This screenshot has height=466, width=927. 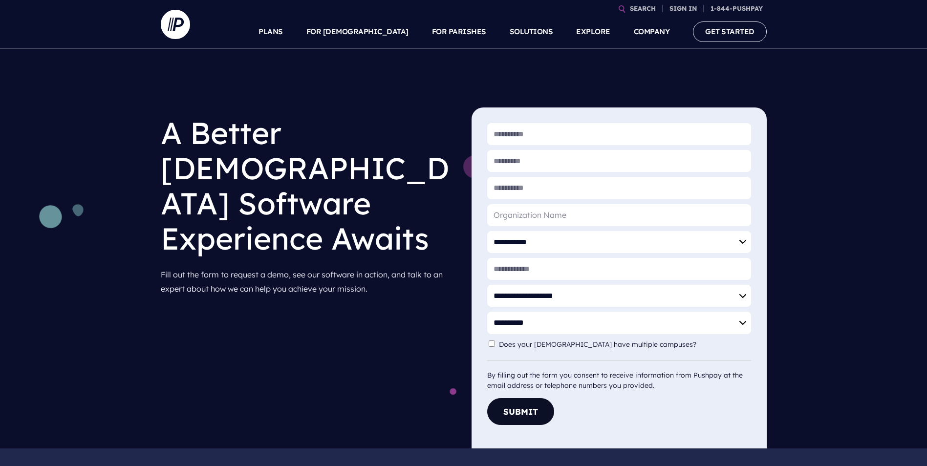 What do you see at coordinates (308, 282) in the screenshot?
I see `p: Fill out the form to request a demo, see our software in action, and talk to an expert about how ...` at bounding box center [308, 282].